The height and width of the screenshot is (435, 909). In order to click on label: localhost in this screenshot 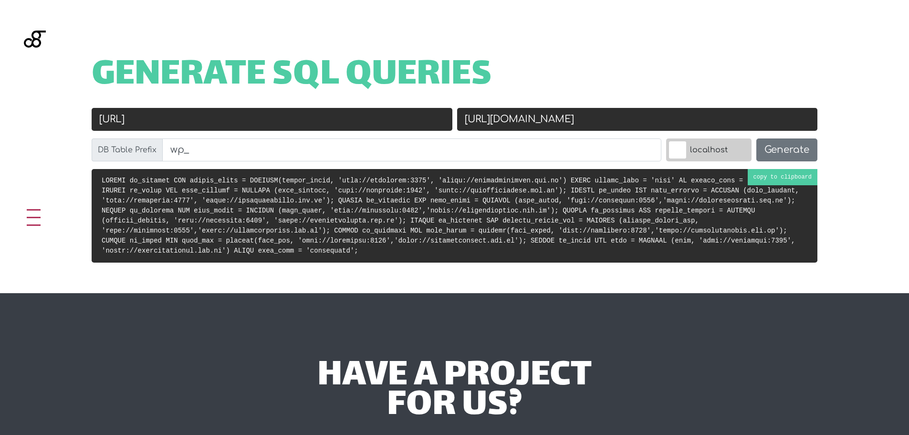, I will do `click(709, 150)`.